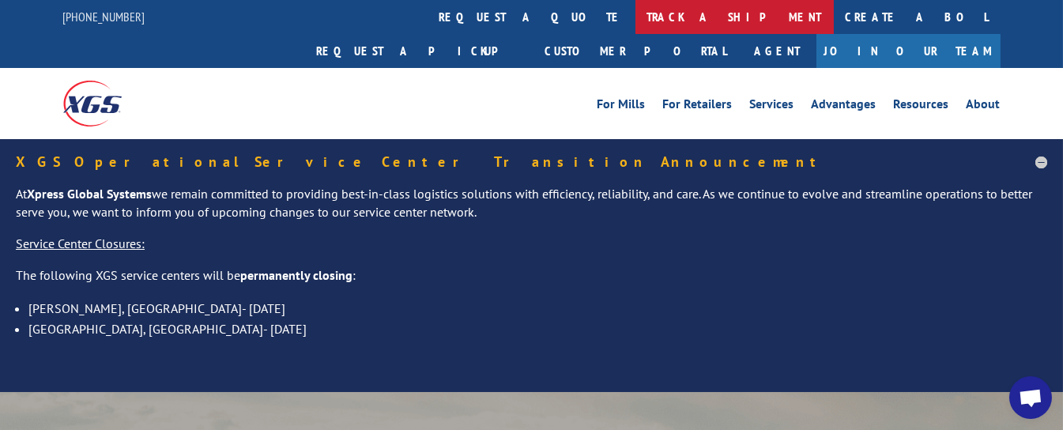 The width and height of the screenshot is (1063, 430). What do you see at coordinates (531, 282) in the screenshot?
I see `p: The following XGS service centers will be :` at bounding box center [531, 282].